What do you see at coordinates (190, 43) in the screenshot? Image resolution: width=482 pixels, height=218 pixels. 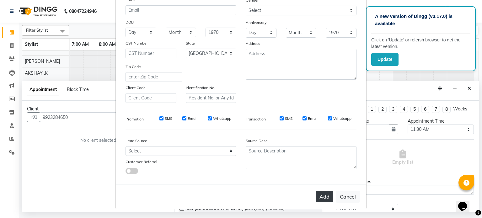 I see `label: State` at bounding box center [190, 43].